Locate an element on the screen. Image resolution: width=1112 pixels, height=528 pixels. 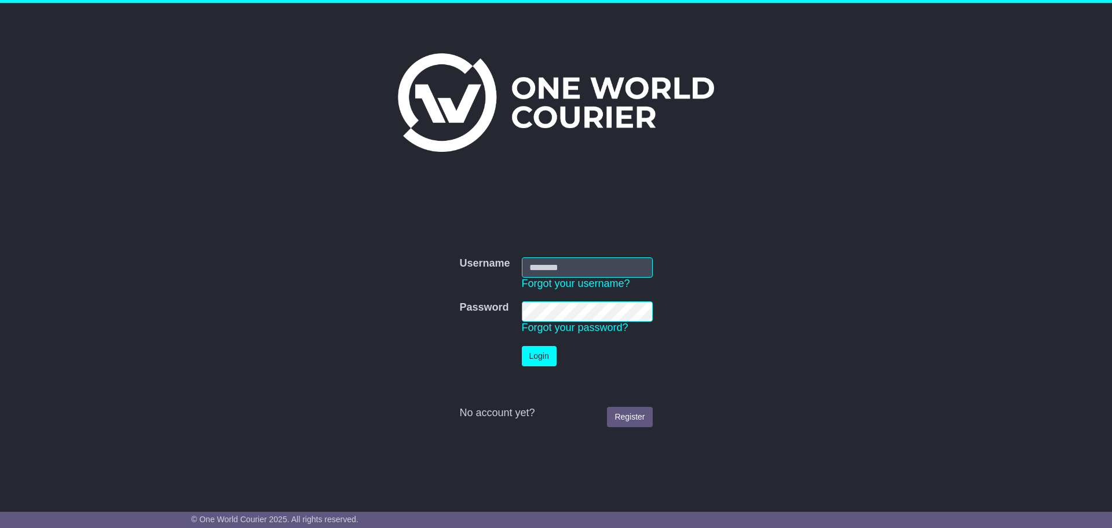
button: Login is located at coordinates (539, 356).